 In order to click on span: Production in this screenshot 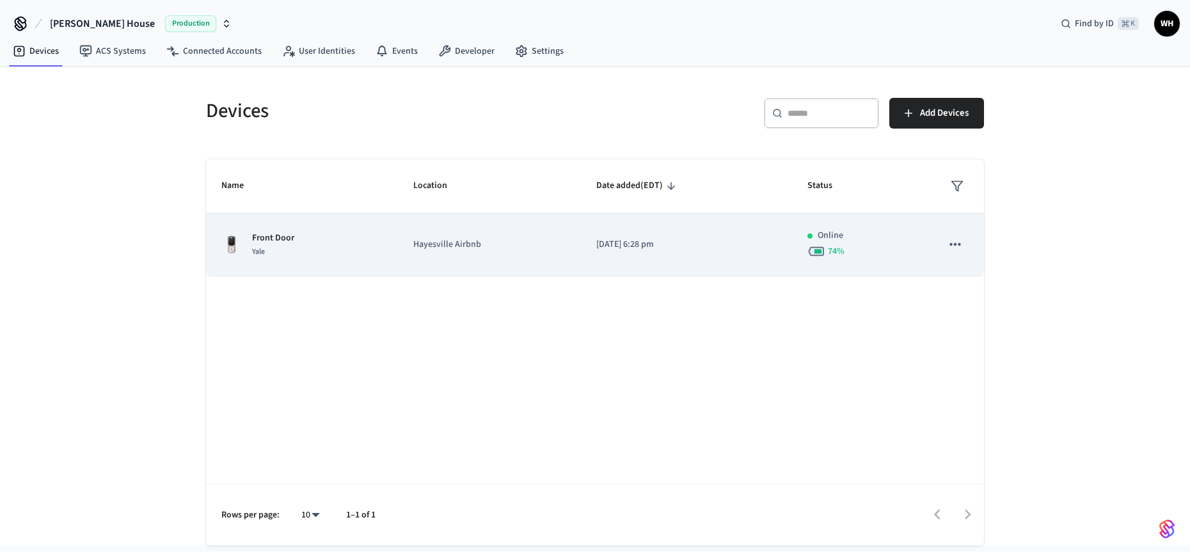, I will do `click(191, 24)`.